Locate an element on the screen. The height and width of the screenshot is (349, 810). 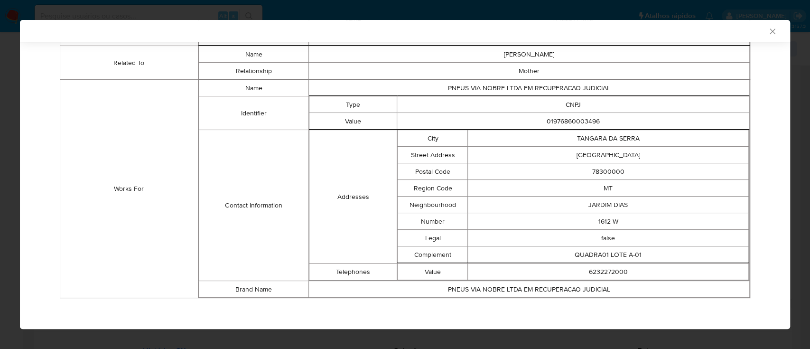
td: QUADRA01 LOTE A-01 is located at coordinates (608, 254).